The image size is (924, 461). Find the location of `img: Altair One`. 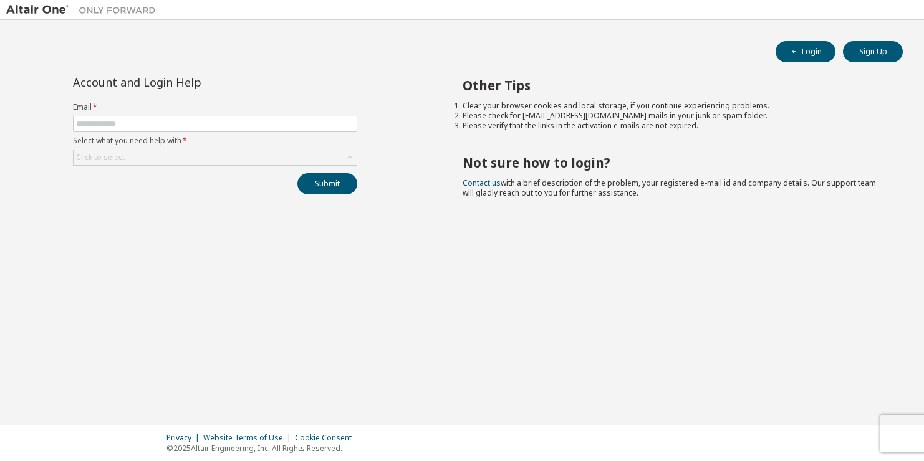

img: Altair One is located at coordinates (84, 10).